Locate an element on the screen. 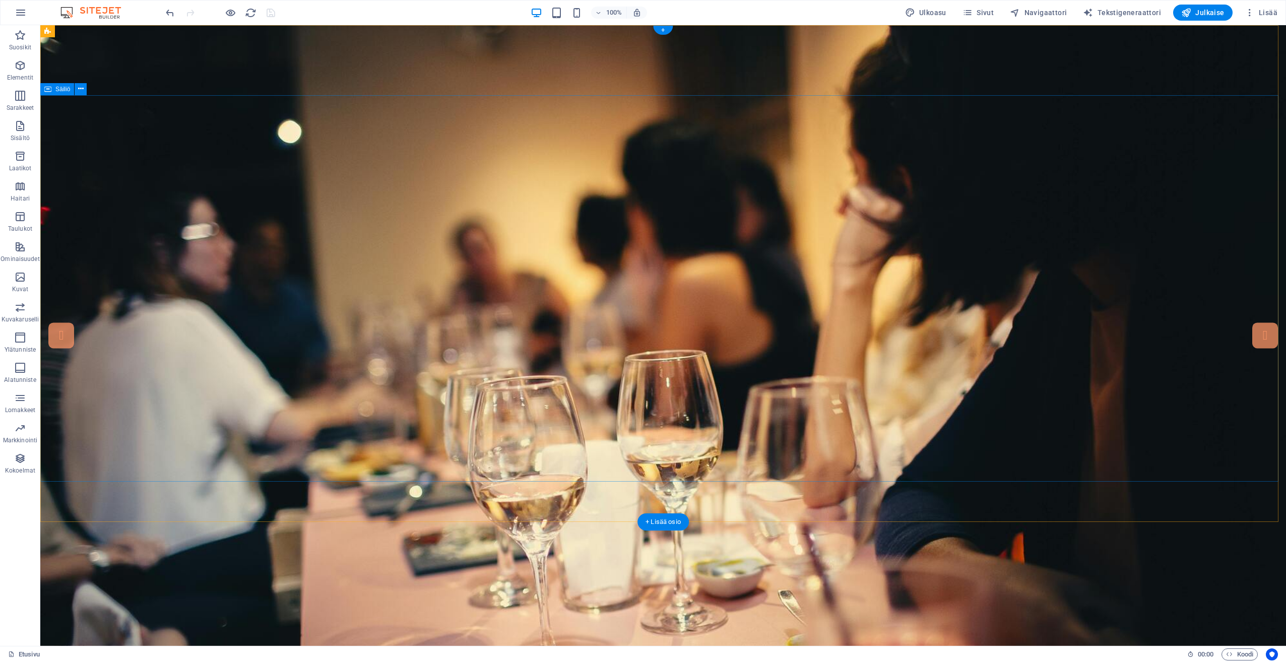 The width and height of the screenshot is (1286, 662). p: Sisältö is located at coordinates (20, 138).